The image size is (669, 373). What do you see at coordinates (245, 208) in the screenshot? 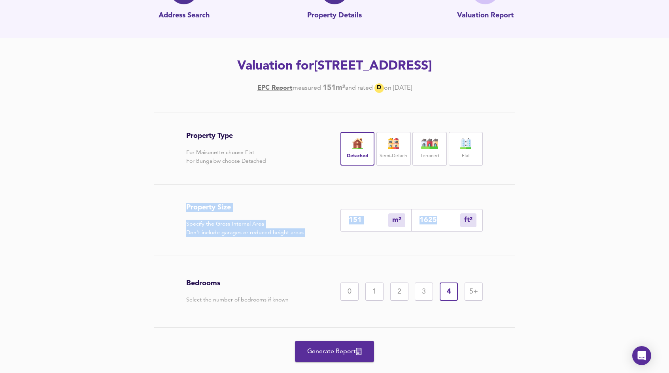
I see `h3: Property Size` at bounding box center [245, 208].